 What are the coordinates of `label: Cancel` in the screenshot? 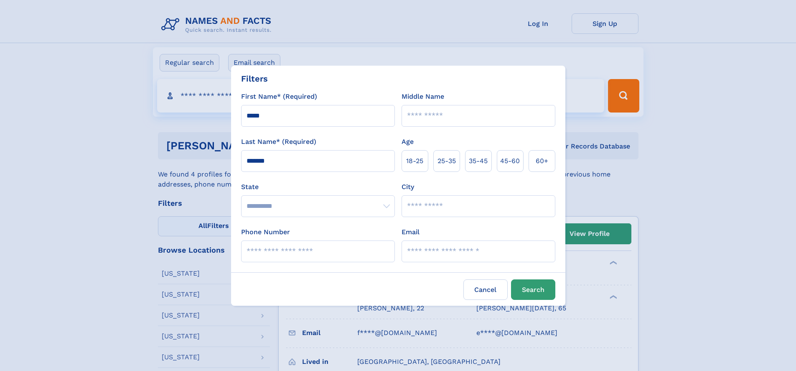 It's located at (486, 289).